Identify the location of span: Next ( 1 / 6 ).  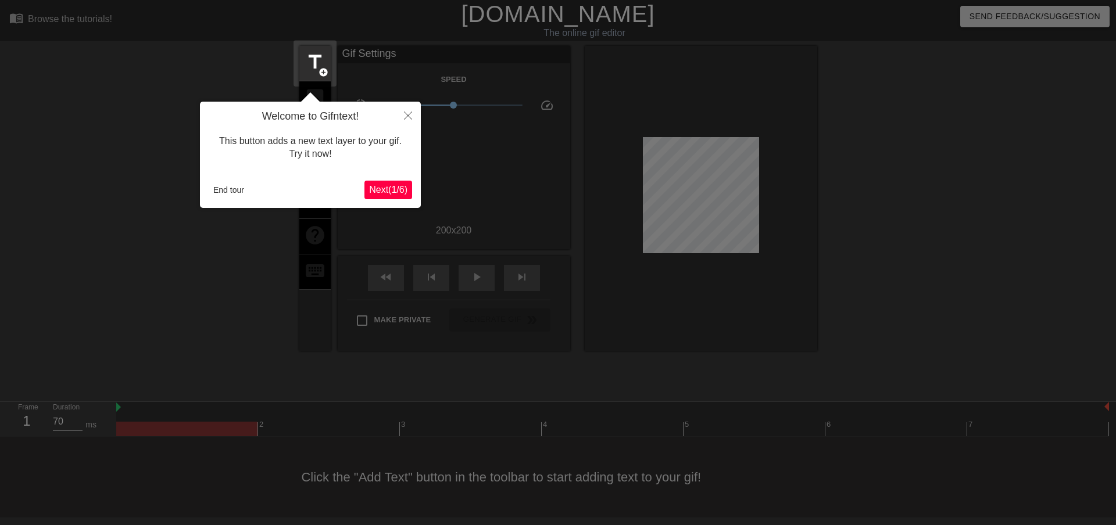
(388, 189).